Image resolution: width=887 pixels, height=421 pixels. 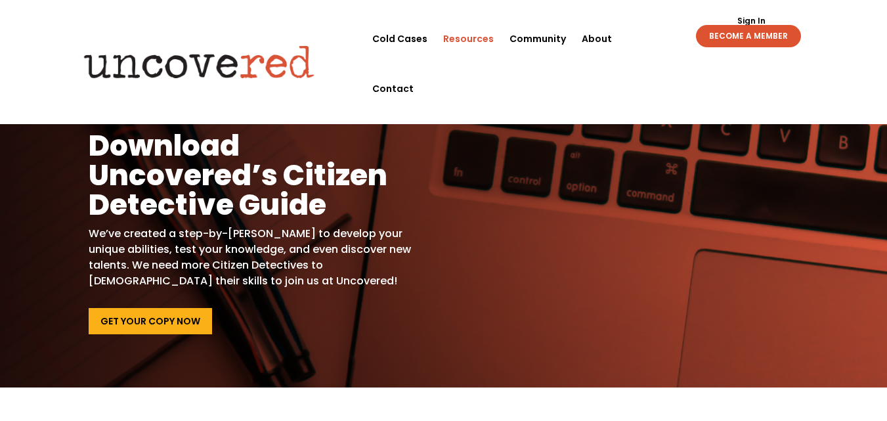 What do you see at coordinates (468, 39) in the screenshot?
I see `a: Resources` at bounding box center [468, 39].